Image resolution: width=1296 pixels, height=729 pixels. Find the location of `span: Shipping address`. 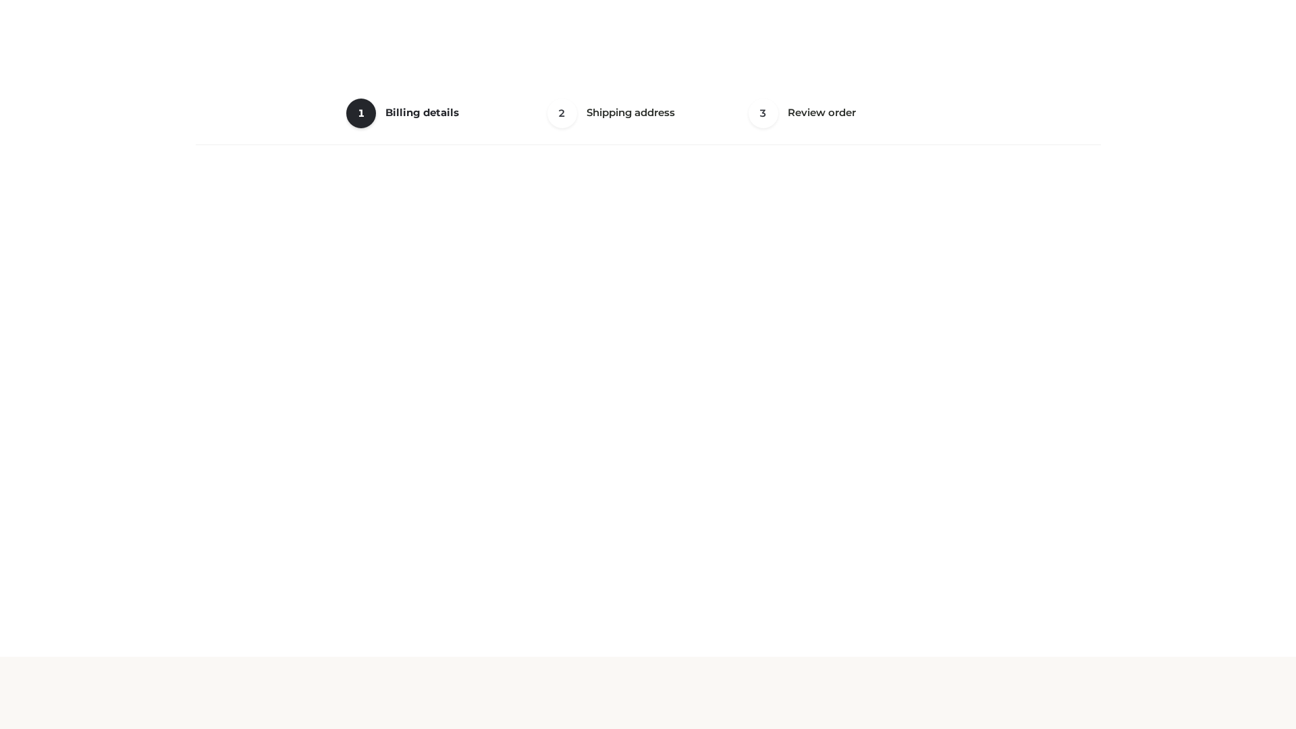

span: Shipping address is located at coordinates (631, 112).